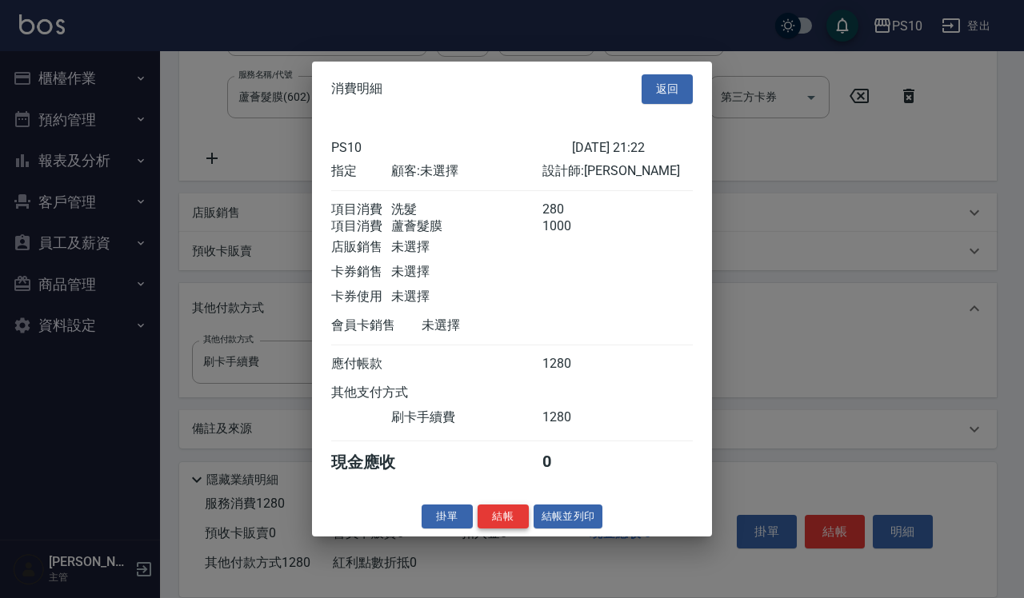  What do you see at coordinates (466, 417) in the screenshot?
I see `div: 刷卡手續費` at bounding box center [466, 417].